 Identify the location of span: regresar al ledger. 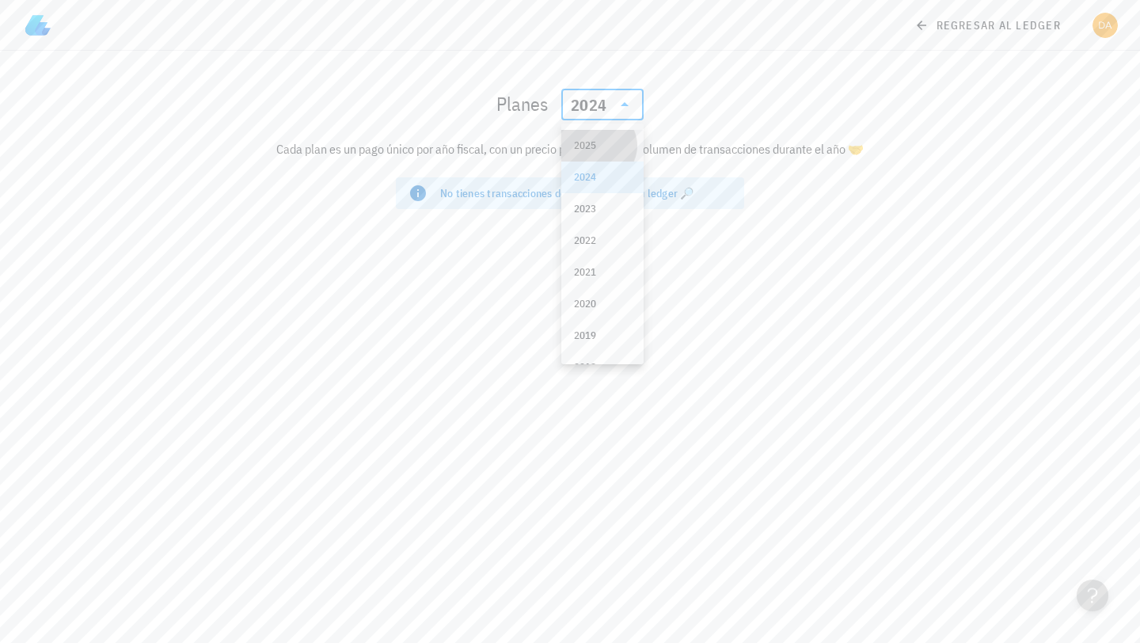
(989, 25).